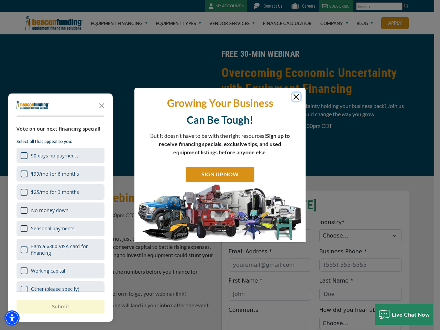 The height and width of the screenshot is (330, 440). Describe the element at coordinates (102, 105) in the screenshot. I see `button: Close the survey` at that location.